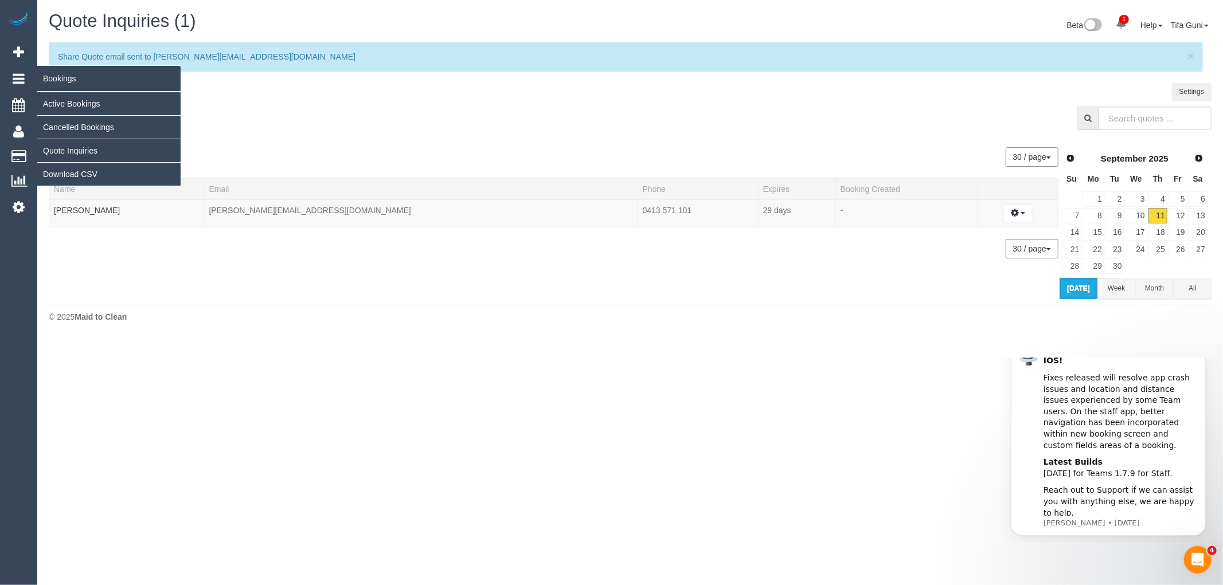 Image resolution: width=1223 pixels, height=585 pixels. Describe the element at coordinates (1151, 25) in the screenshot. I see `a: Help` at that location.